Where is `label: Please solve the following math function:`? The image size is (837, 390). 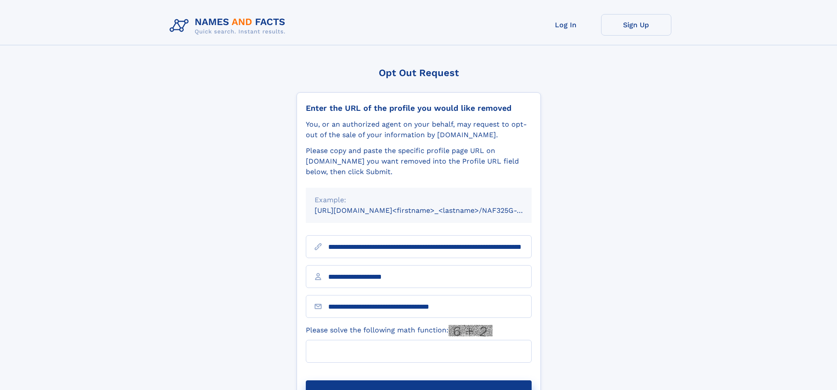
label: Please solve the following math function: is located at coordinates (399, 330).